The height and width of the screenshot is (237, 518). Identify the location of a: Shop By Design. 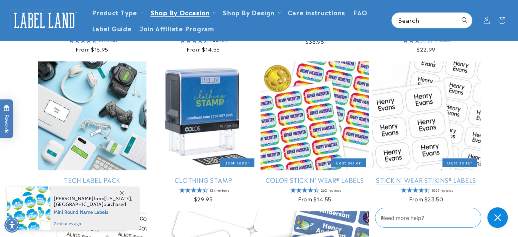
(248, 12).